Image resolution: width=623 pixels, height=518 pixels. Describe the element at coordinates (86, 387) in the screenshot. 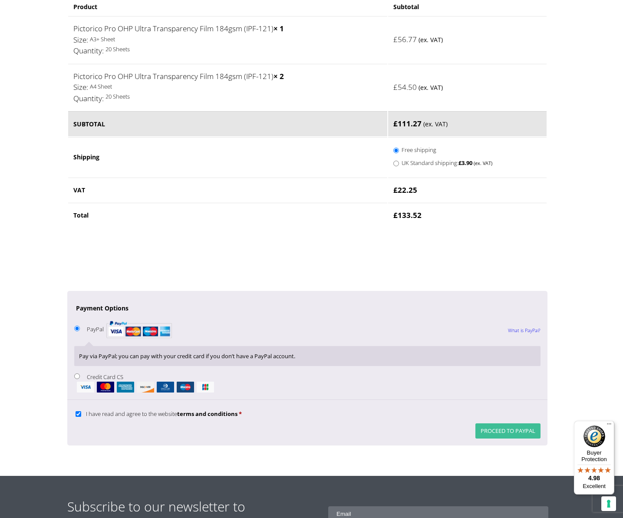

I see `img: visa` at that location.